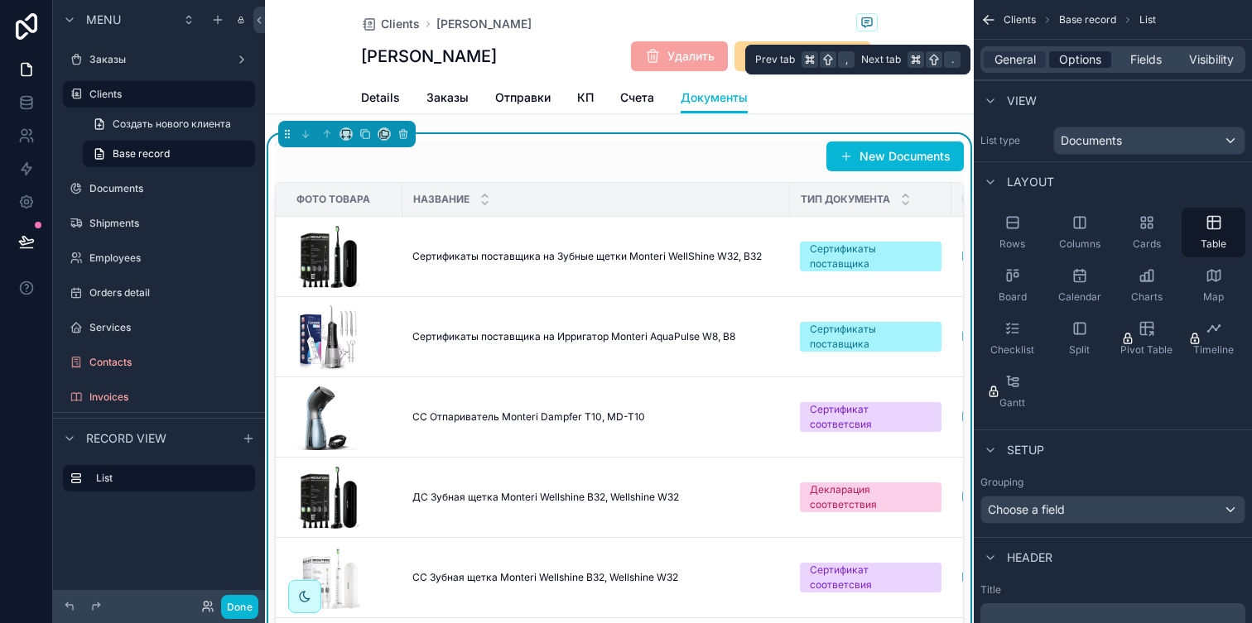 The width and height of the screenshot is (1252, 623). Describe the element at coordinates (333, 200) in the screenshot. I see `span: Фото товара` at that location.